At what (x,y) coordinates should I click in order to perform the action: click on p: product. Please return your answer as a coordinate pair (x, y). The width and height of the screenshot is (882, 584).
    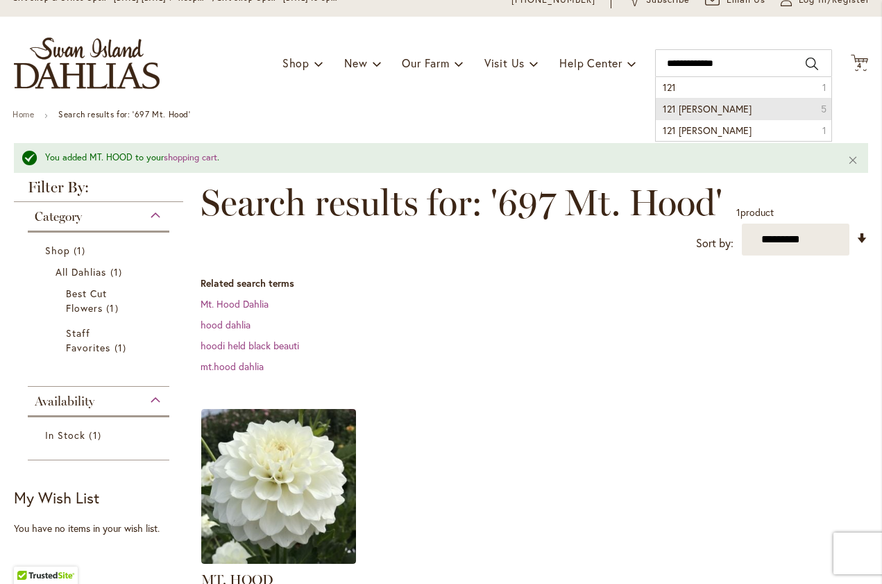
    Looking at the image, I should click on (755, 212).